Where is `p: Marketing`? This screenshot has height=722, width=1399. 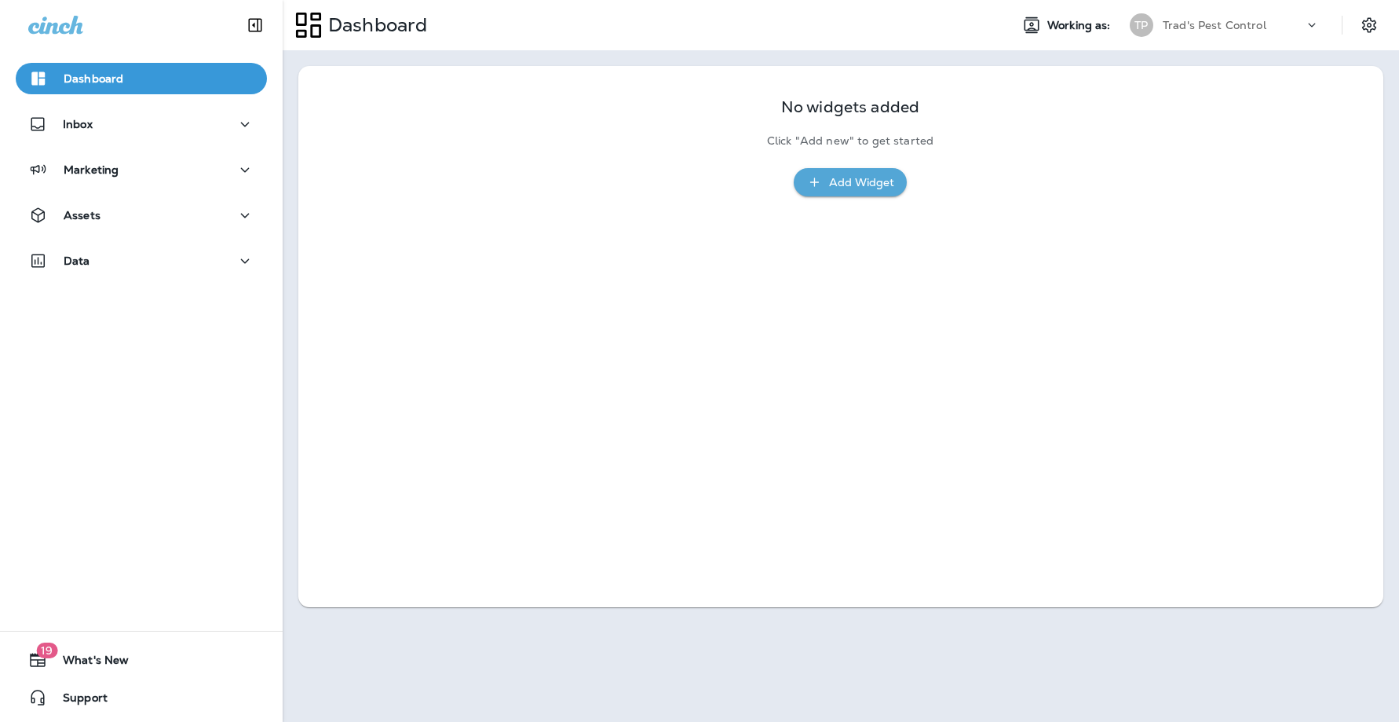
p: Marketing is located at coordinates (91, 170).